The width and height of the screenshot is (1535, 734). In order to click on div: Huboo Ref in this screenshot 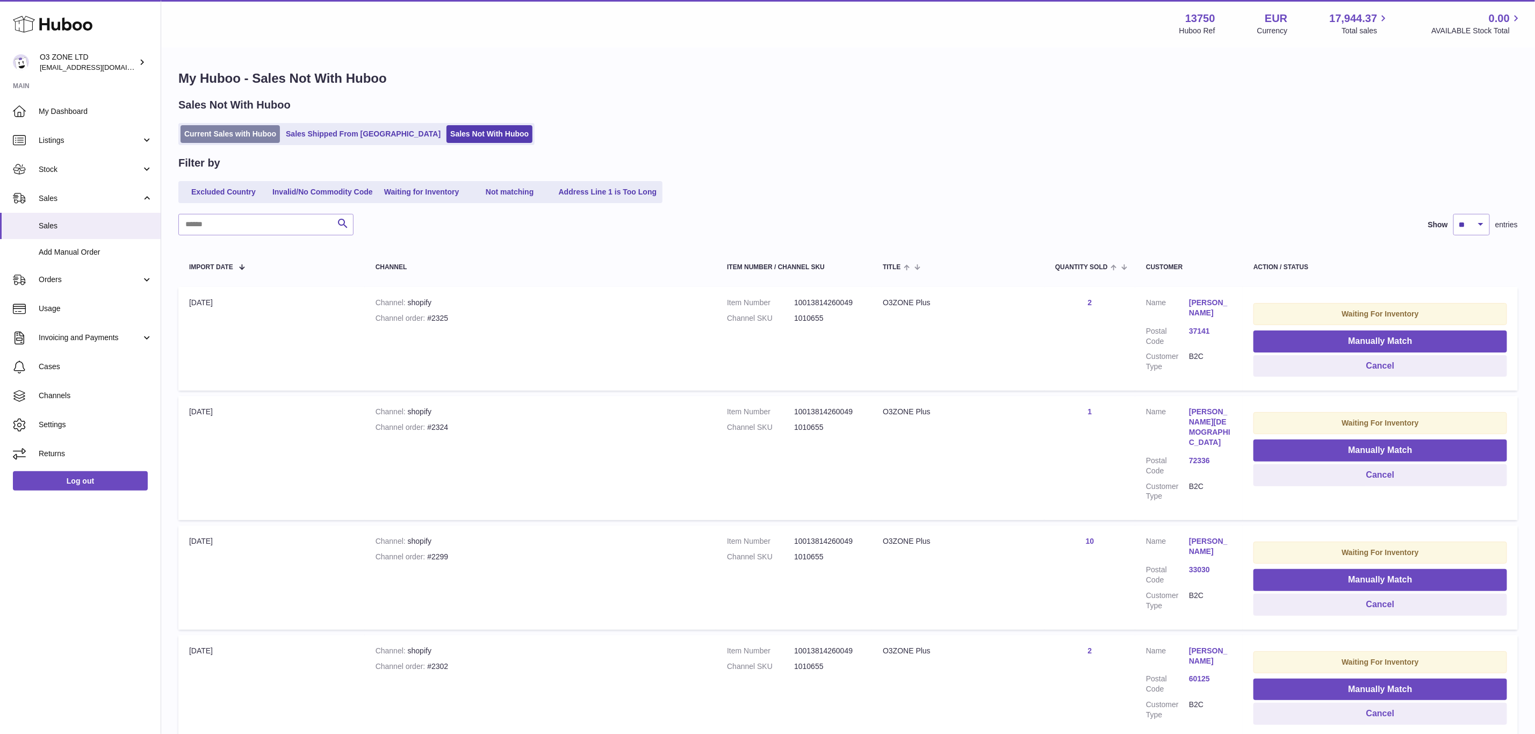, I will do `click(1197, 31)`.